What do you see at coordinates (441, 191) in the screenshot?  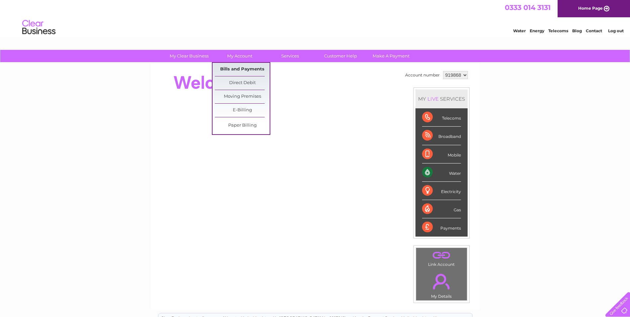 I see `div: Electricity` at bounding box center [441, 191].